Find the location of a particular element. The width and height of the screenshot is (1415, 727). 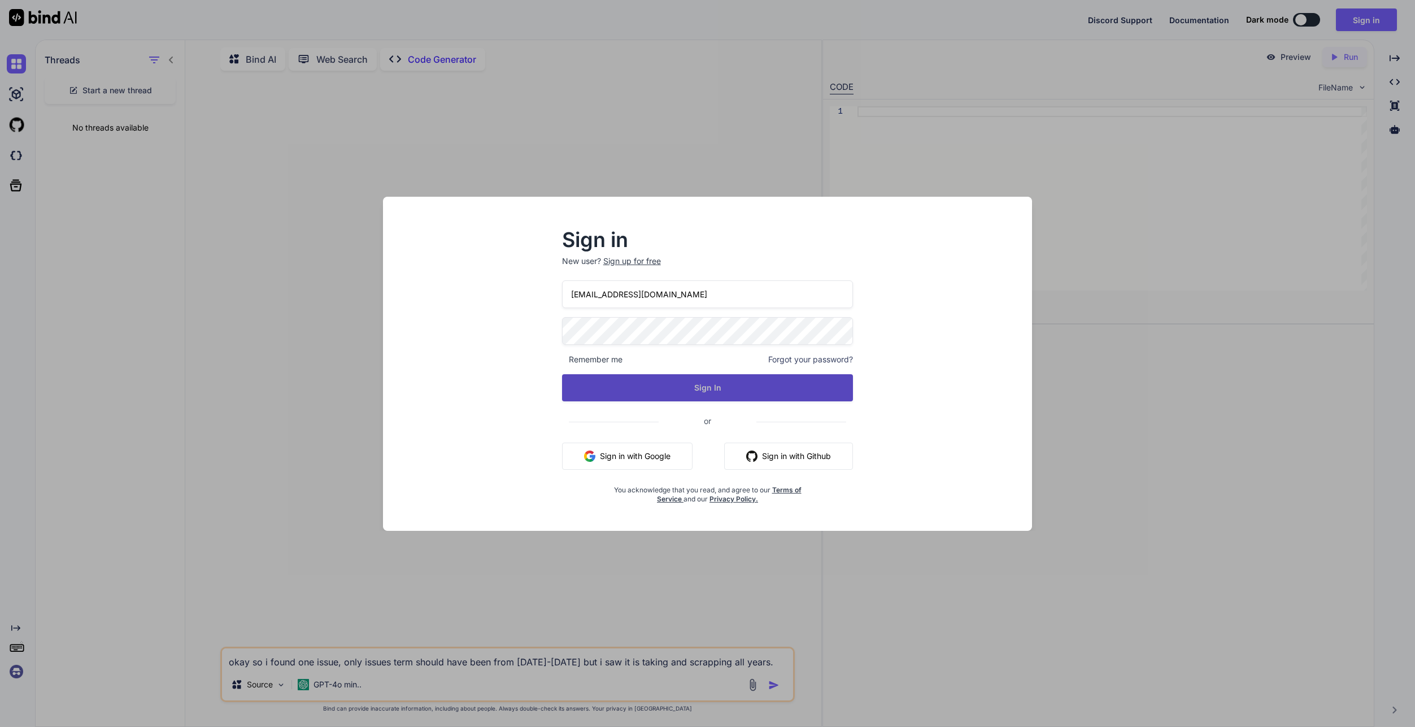

span: Forgot your password? is located at coordinates (811, 359).